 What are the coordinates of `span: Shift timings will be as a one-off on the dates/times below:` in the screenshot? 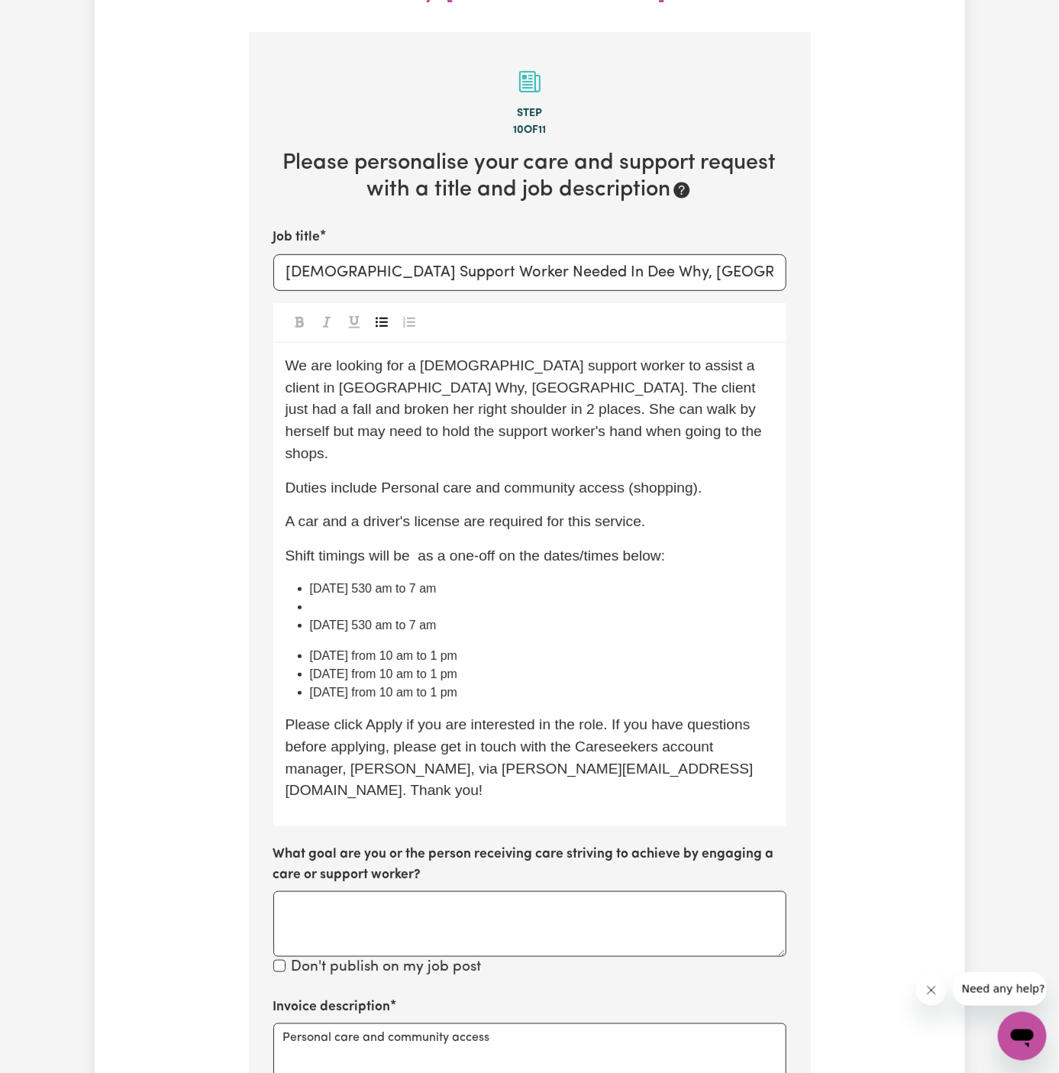 It's located at (476, 555).